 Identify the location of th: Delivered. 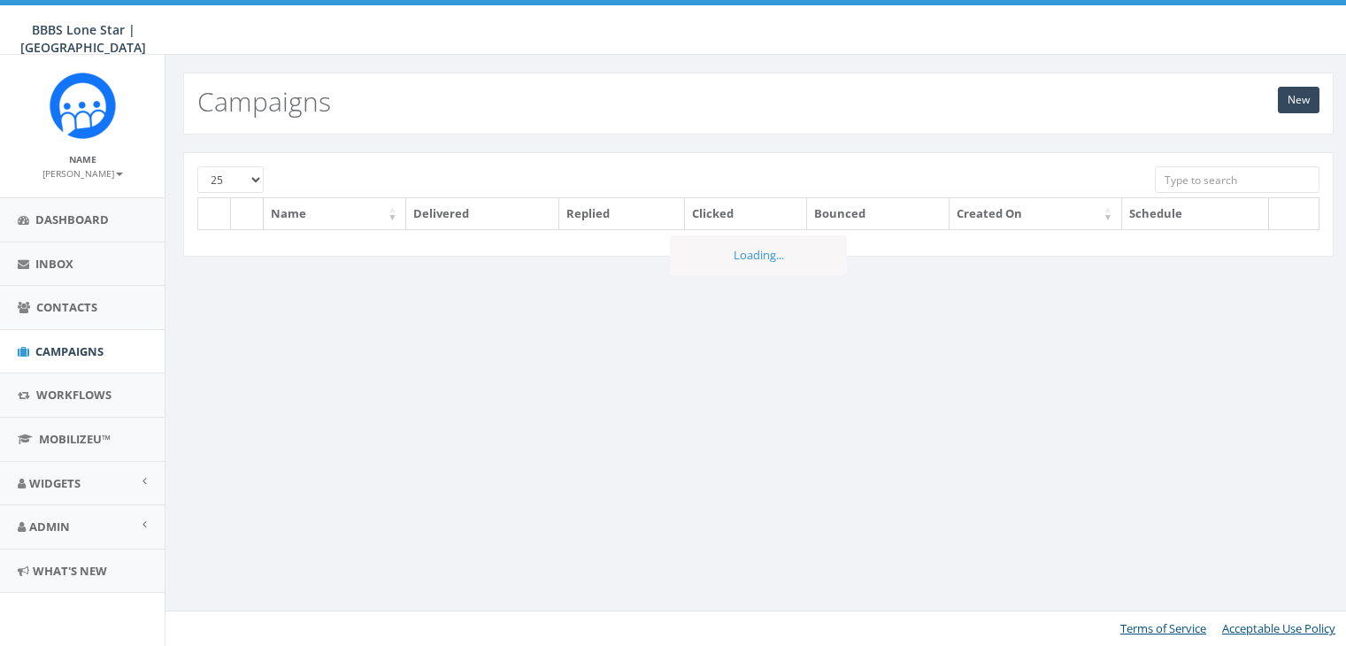
(482, 213).